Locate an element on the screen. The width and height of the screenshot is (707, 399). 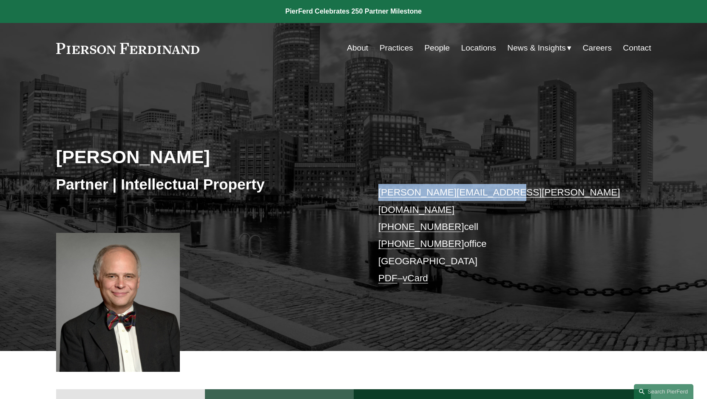
a: vCard is located at coordinates (415, 278).